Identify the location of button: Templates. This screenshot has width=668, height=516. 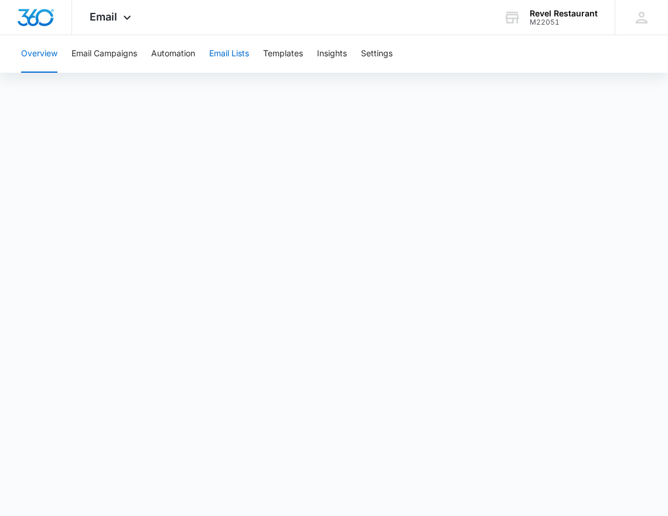
(283, 54).